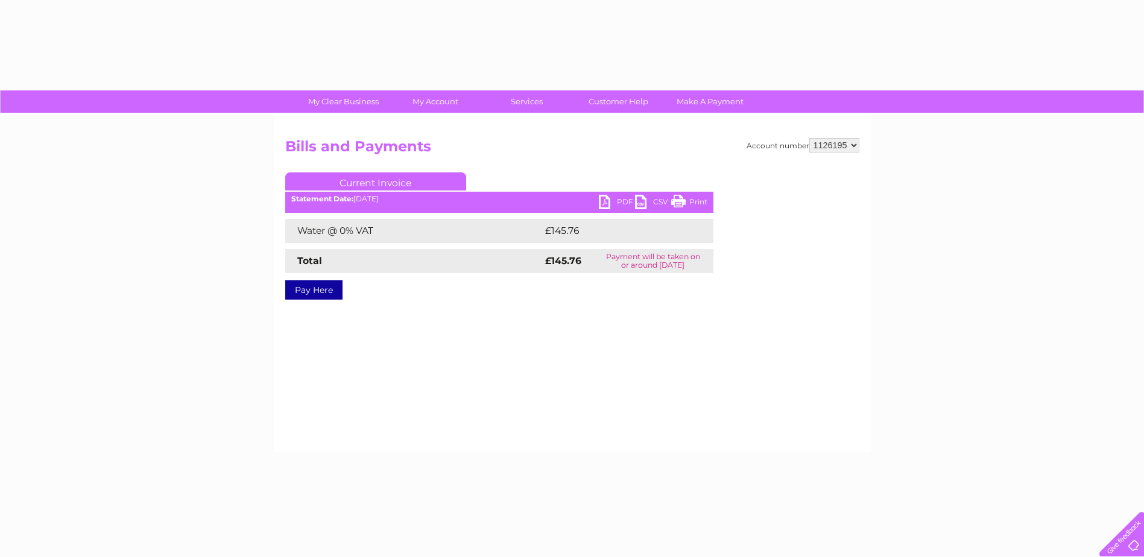 The height and width of the screenshot is (557, 1144). What do you see at coordinates (527, 101) in the screenshot?
I see `a: Services` at bounding box center [527, 101].